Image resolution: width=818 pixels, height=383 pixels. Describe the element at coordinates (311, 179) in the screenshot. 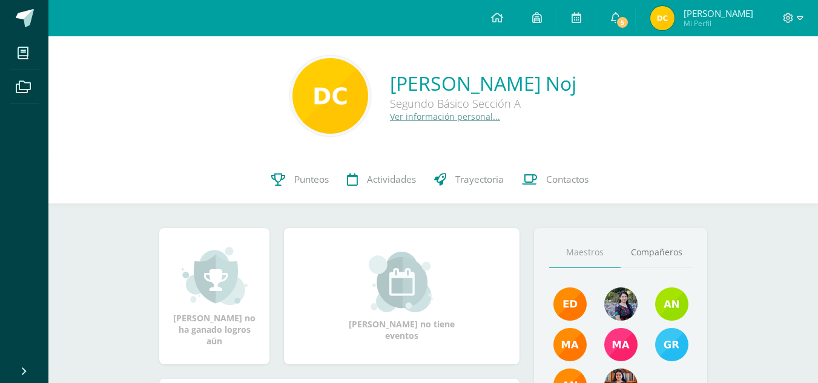

I see `span: Punteos` at that location.